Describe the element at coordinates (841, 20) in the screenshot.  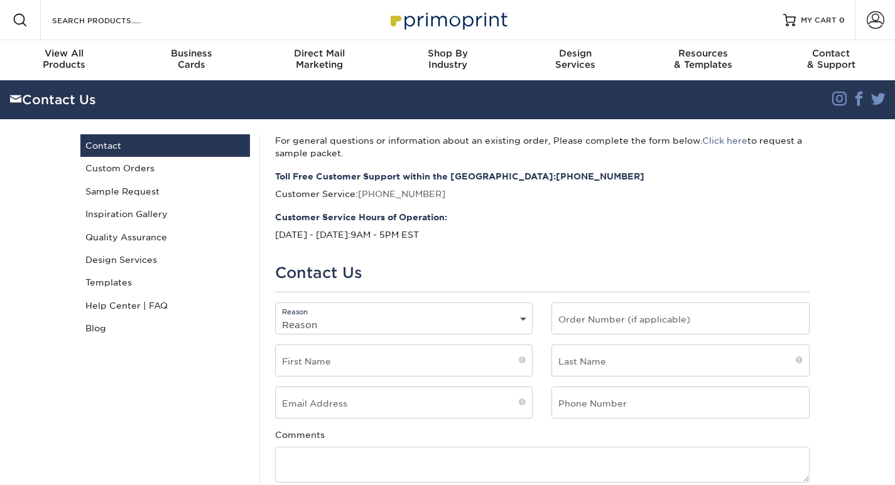
I see `span: 0` at that location.